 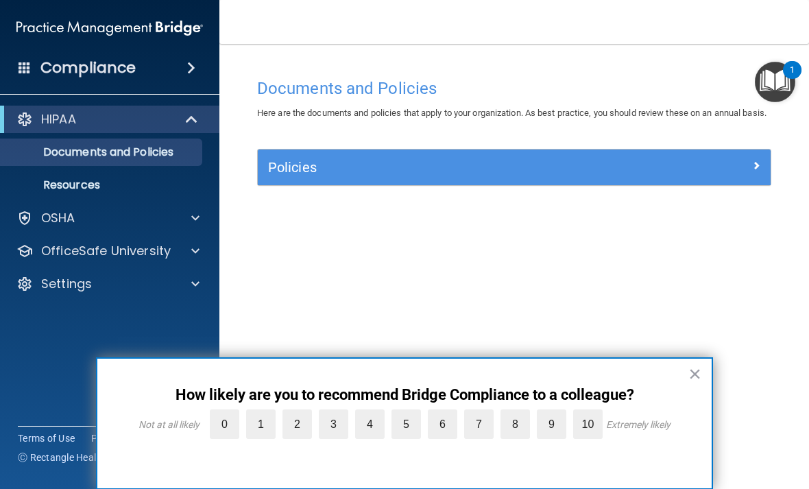 What do you see at coordinates (66, 284) in the screenshot?
I see `p: Settings` at bounding box center [66, 284].